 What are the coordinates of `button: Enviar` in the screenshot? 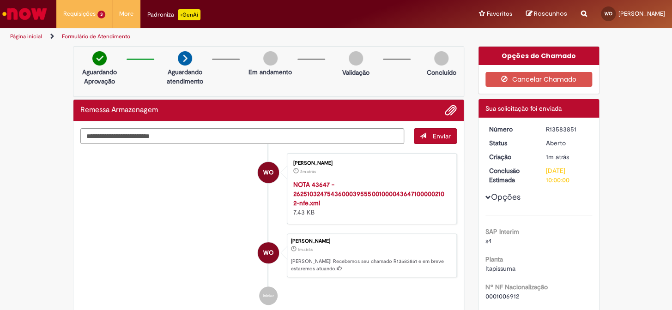 It's located at (435, 136).